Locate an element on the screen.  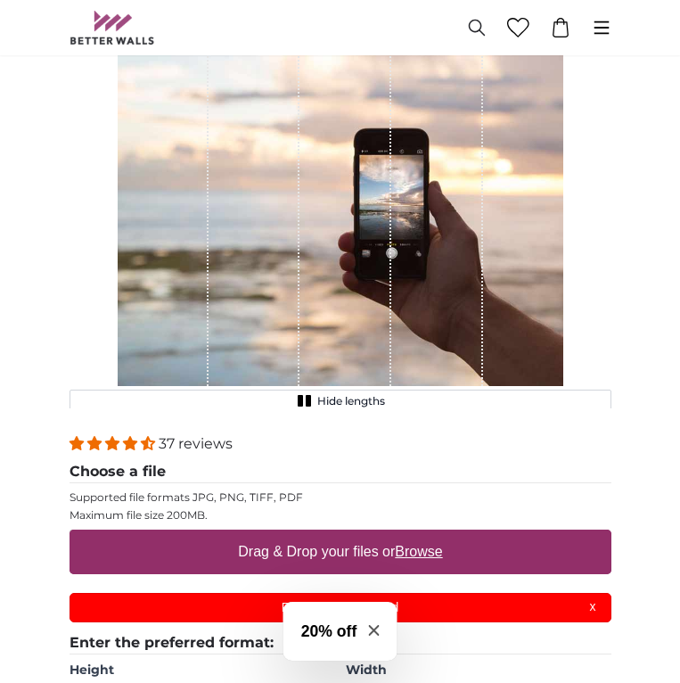
span: Hide lengths is located at coordinates (351, 401).